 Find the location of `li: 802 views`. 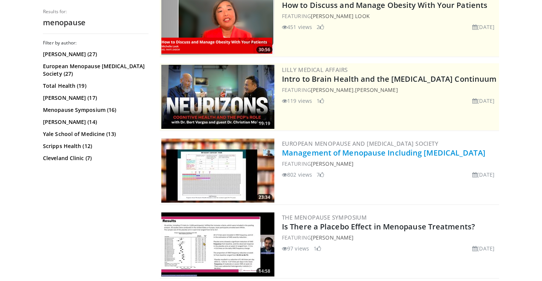

li: 802 views is located at coordinates (297, 175).